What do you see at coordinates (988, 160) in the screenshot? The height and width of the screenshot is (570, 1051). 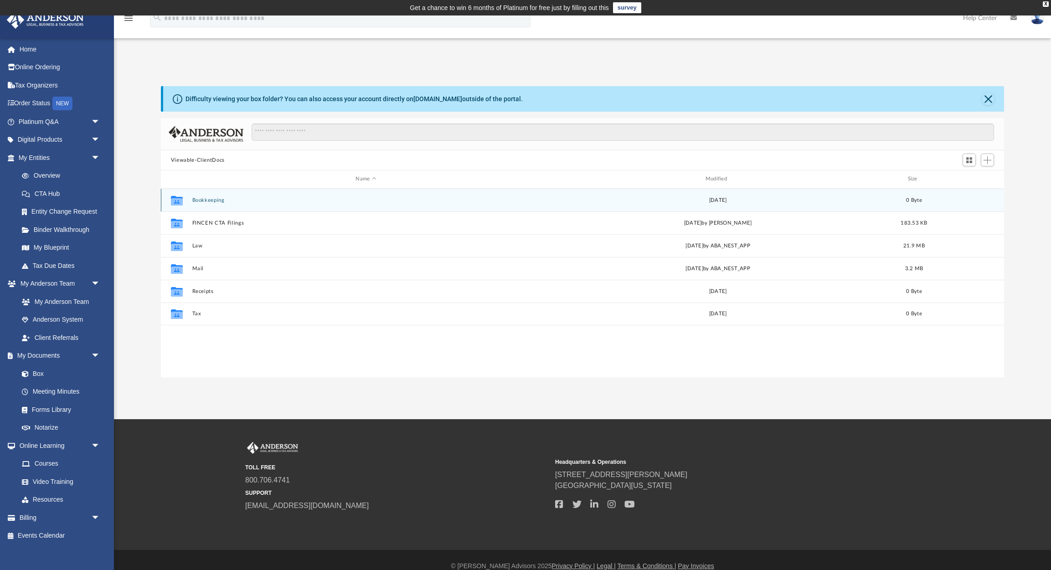 I see `button: Add` at bounding box center [988, 160].